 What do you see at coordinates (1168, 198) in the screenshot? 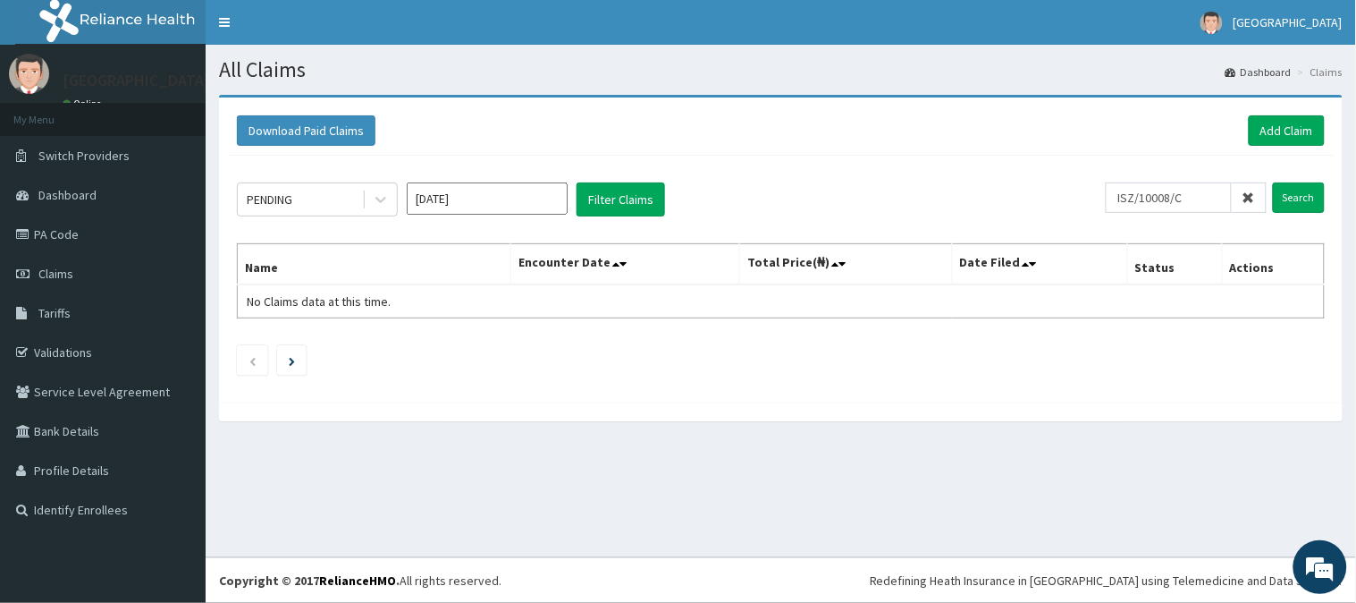
I see `input: Search by HMO ID` at bounding box center [1168, 198].